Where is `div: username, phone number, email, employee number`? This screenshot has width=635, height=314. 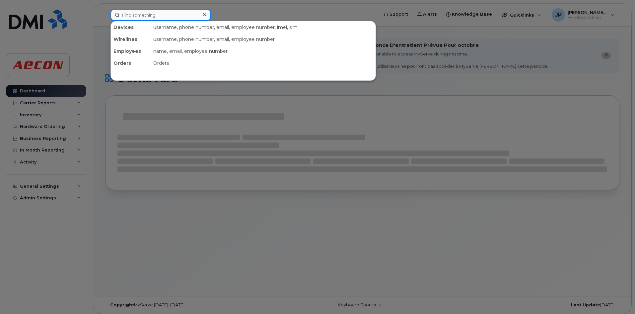 div: username, phone number, email, employee number is located at coordinates (263, 39).